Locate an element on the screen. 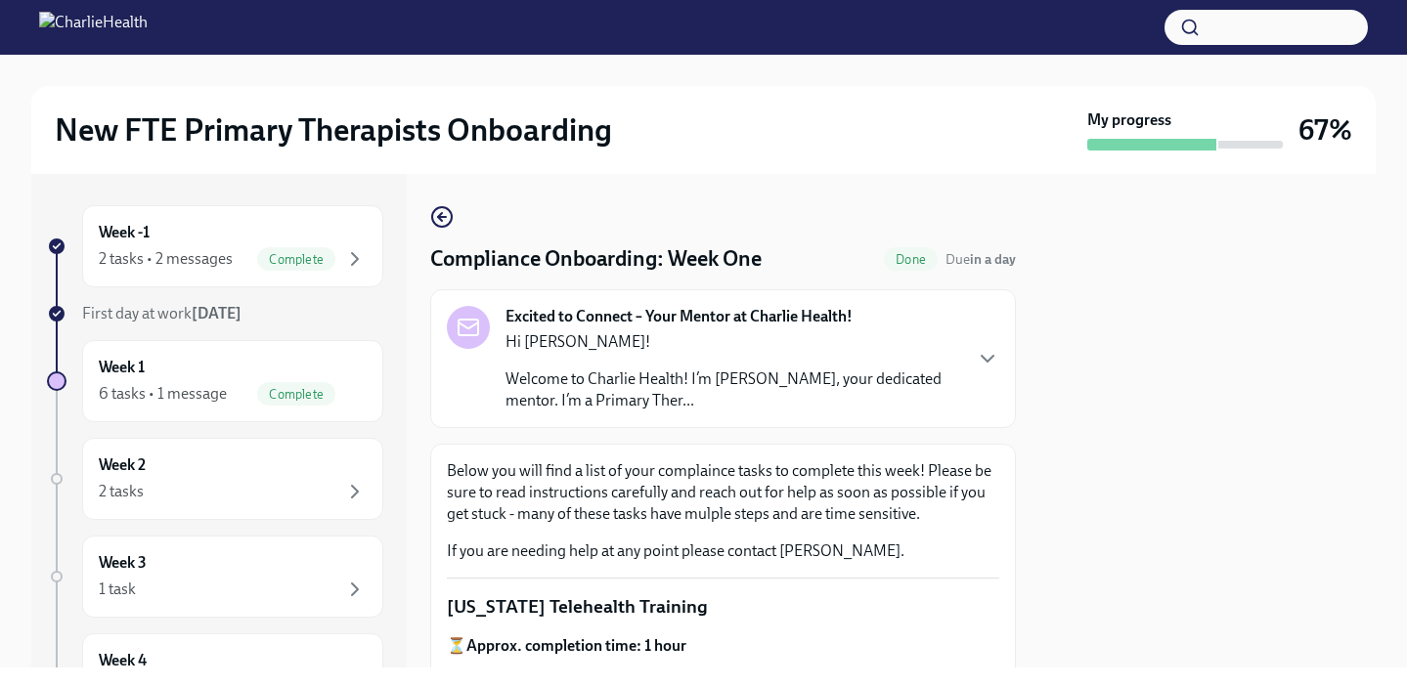 The image size is (1407, 687). img: CharlieHealth is located at coordinates (93, 27).